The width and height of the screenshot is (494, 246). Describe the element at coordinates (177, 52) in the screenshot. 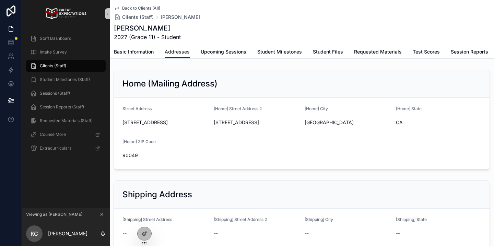

I see `span: Addresses` at that location.